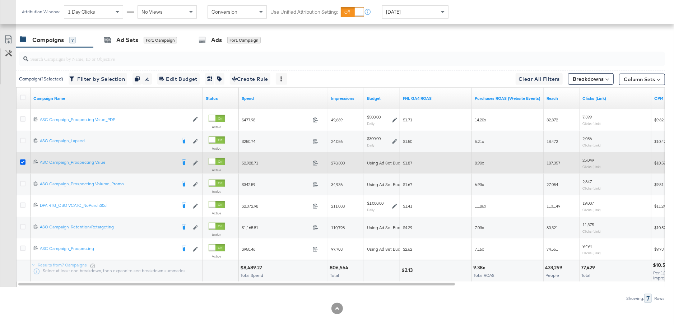 The image size is (674, 325). What do you see at coordinates (108, 163) in the screenshot?
I see `a: ASC Campaign_Prospecting Value` at bounding box center [108, 163].